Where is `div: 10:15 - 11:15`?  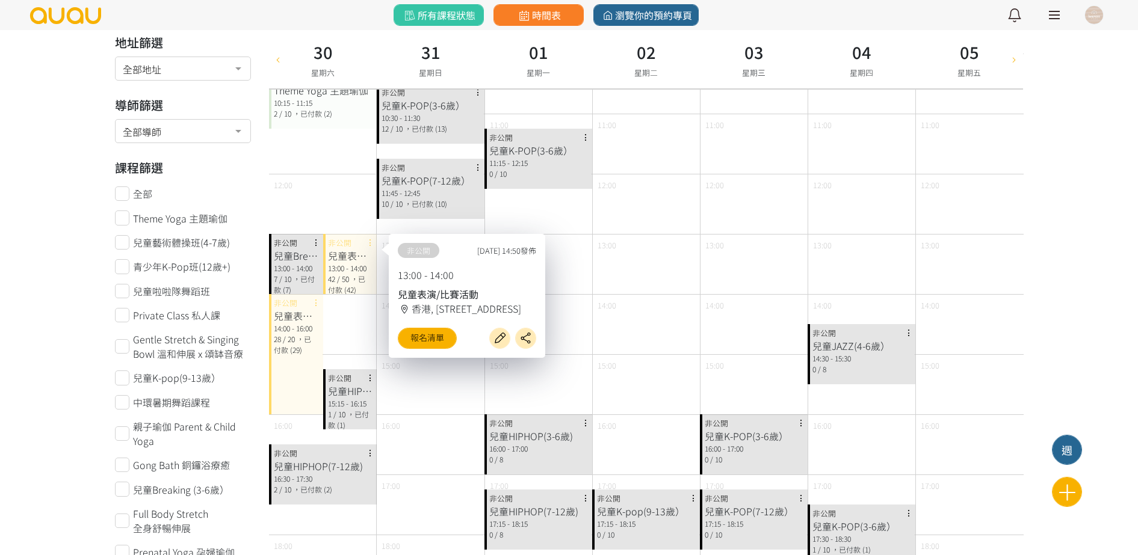
div: 10:15 - 11:15 is located at coordinates (322, 103).